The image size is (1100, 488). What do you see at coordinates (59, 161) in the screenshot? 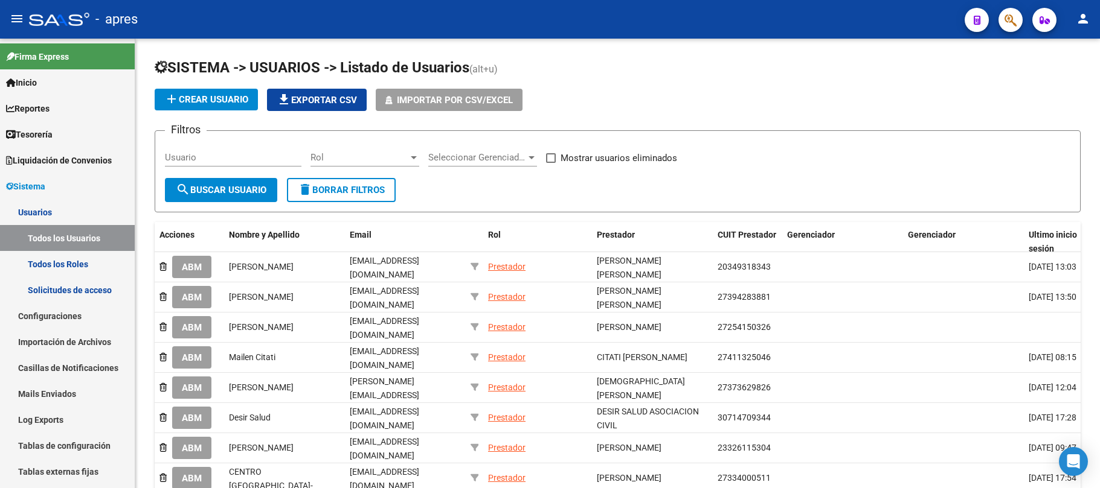
I see `span: Liquidación de Convenios` at bounding box center [59, 161].